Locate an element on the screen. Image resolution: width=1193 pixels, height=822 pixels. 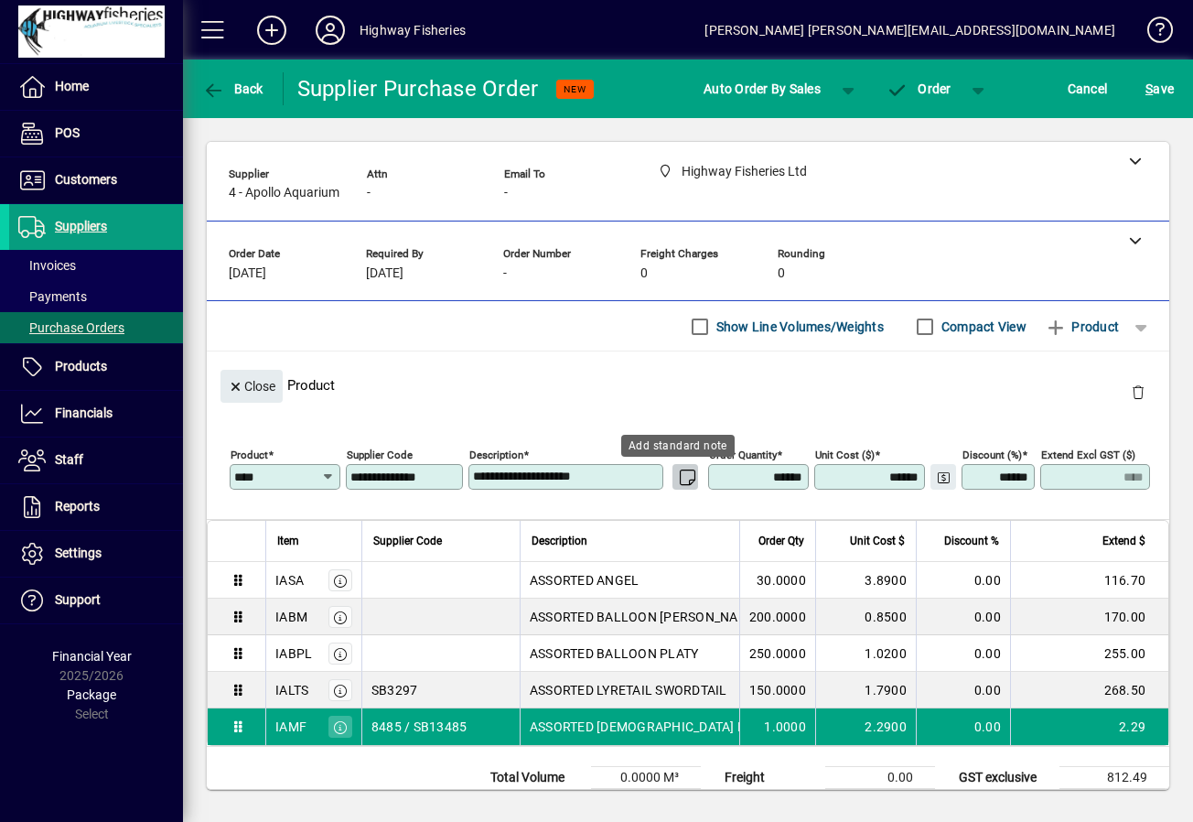
span: POS is located at coordinates (67, 133).